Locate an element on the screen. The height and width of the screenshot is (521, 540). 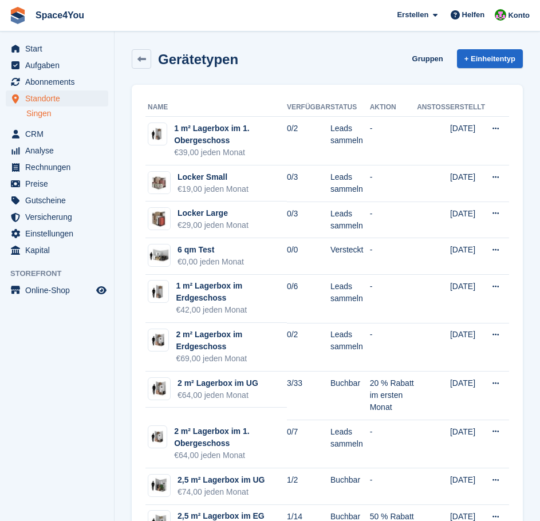
img: Locker%20Medium%202%20-%20Plain.jpg is located at coordinates (159, 219).